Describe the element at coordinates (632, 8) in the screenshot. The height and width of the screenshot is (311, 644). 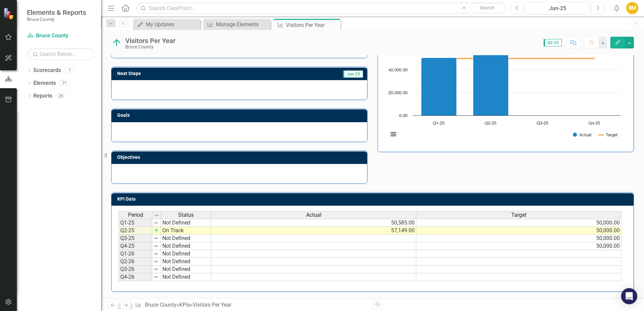
I see `div: BM` at that location.